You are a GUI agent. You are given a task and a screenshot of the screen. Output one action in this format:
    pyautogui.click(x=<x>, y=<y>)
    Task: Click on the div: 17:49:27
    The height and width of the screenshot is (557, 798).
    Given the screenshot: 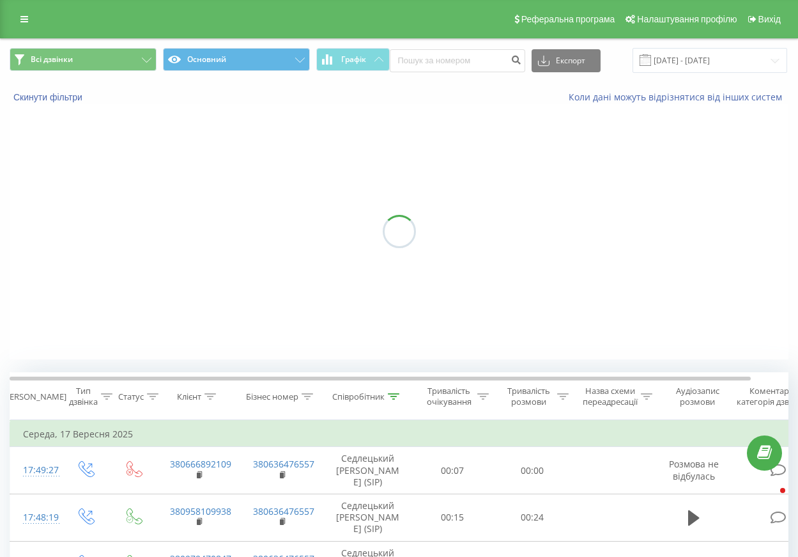 What is the action you would take?
    pyautogui.click(x=36, y=470)
    